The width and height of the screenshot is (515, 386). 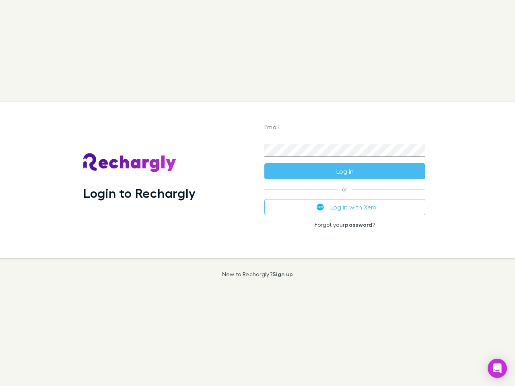 I want to click on h1: Login to Rechargly, so click(x=139, y=193).